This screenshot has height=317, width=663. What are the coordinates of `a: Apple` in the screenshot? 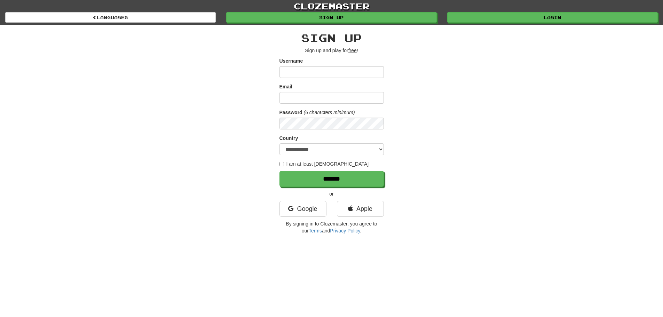 It's located at (360, 209).